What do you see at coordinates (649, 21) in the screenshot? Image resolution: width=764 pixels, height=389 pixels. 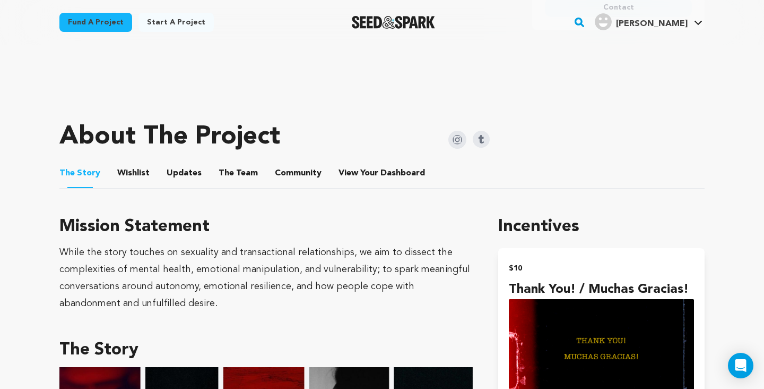 I see `a: Ramon S.'s Profile` at bounding box center [649, 21].